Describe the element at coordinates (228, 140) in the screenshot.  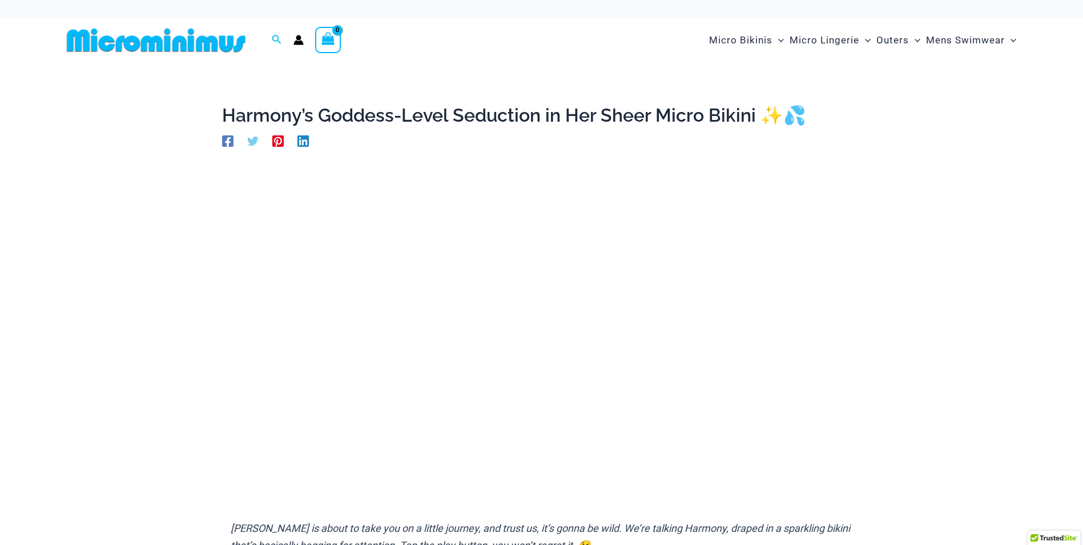
I see `a: Facebook` at that location.